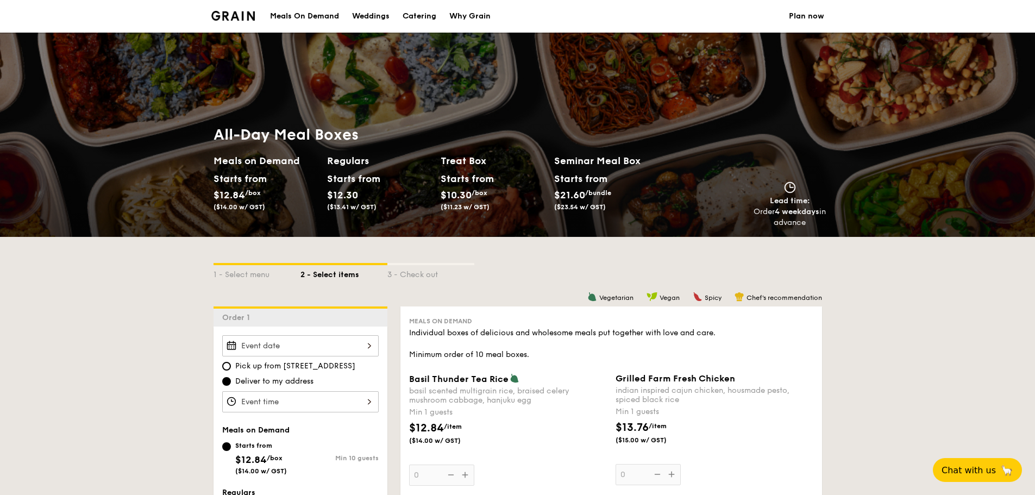  What do you see at coordinates (274, 381) in the screenshot?
I see `span: Deliver to my address` at bounding box center [274, 381].